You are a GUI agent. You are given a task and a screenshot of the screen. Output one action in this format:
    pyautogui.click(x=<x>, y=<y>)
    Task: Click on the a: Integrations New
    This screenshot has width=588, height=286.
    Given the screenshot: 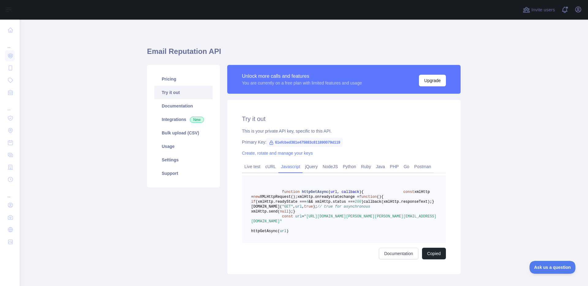 What is the action you would take?
    pyautogui.click(x=183, y=119)
    